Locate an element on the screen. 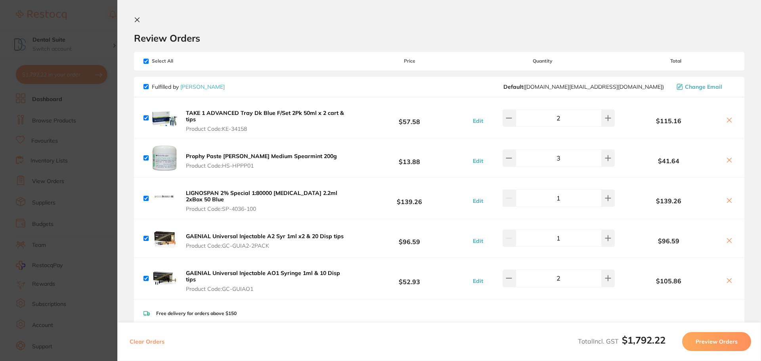  span: customer.care@henryschein.com.au is located at coordinates (583, 87).